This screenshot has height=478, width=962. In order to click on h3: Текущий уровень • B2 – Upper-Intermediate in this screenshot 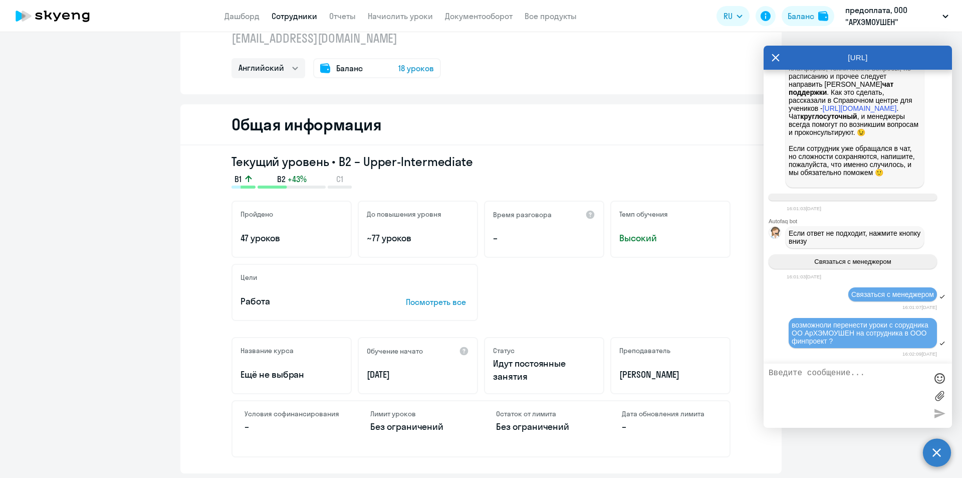, I will do `click(481, 161)`.